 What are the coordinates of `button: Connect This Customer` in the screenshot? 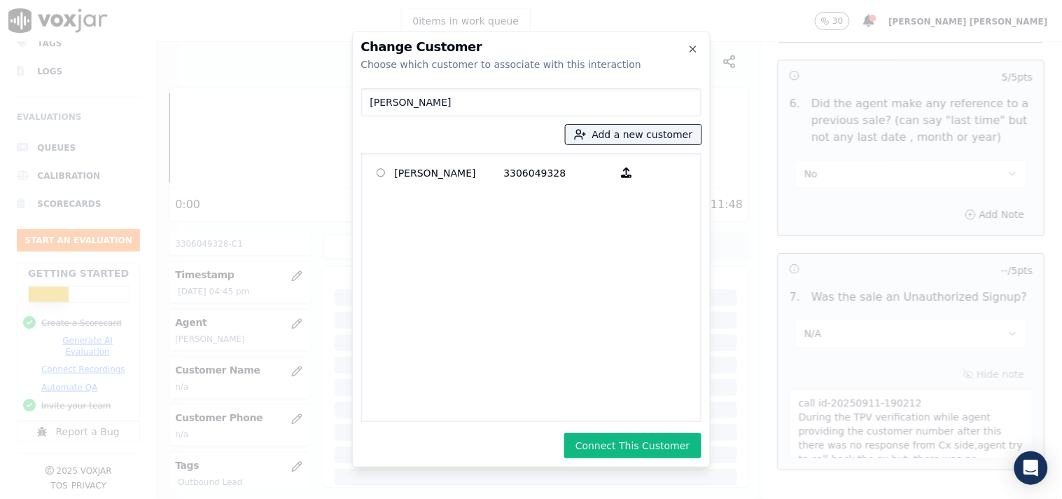 It's located at (632, 445).